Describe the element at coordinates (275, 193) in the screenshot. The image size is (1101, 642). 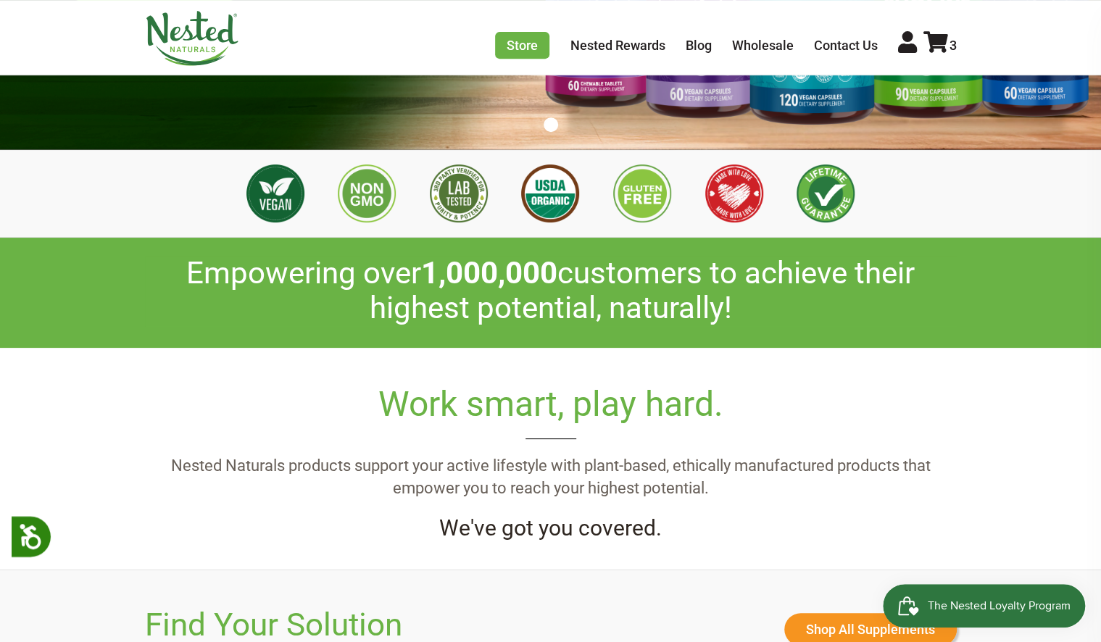
I see `img: Vegan` at that location.